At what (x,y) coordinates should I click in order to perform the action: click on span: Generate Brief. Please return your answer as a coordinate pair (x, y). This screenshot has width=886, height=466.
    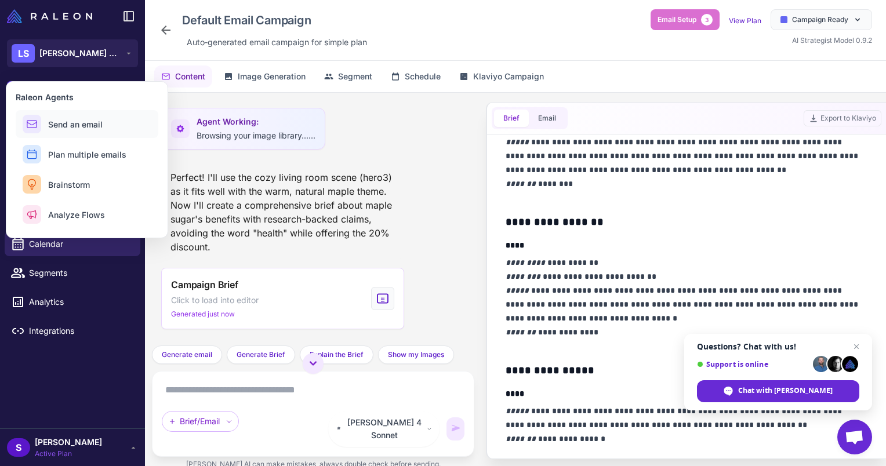
    Looking at the image, I should click on (261, 355).